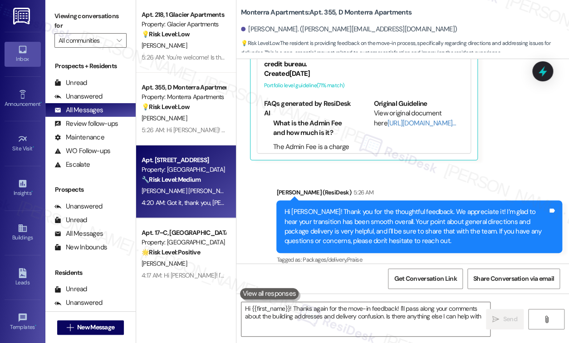  Describe the element at coordinates (22, 16) in the screenshot. I see `img: ResiDesk Logo` at that location.